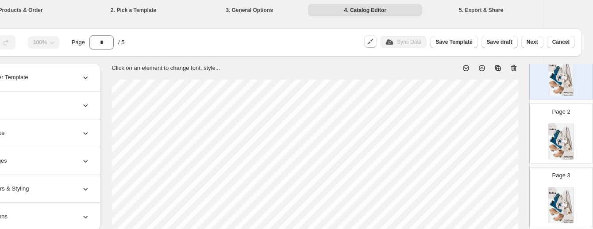 The height and width of the screenshot is (229, 593). I want to click on button: Cancel, so click(560, 42).